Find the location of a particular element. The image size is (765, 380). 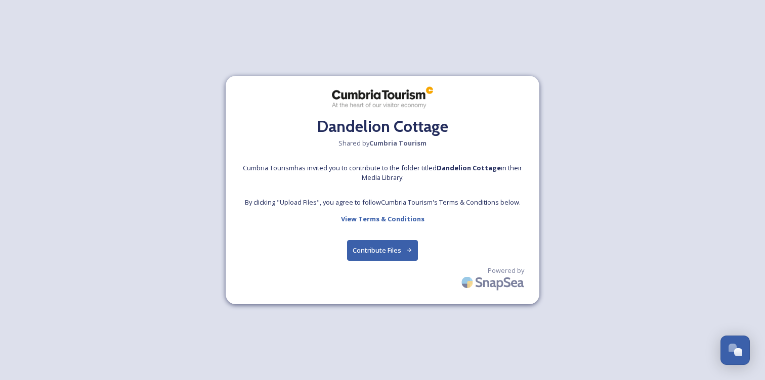

a: View Terms & Conditions is located at coordinates (382, 219).